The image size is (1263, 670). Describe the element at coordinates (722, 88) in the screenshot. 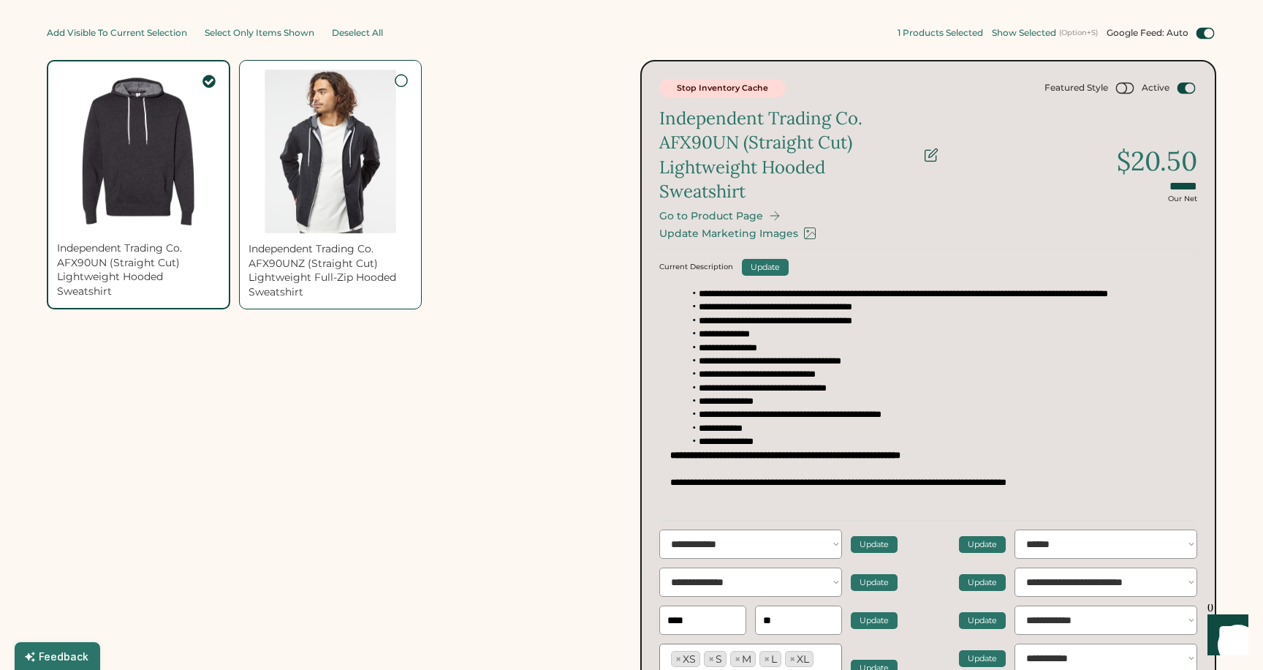

I see `button: Stop Inventory Cache` at that location.